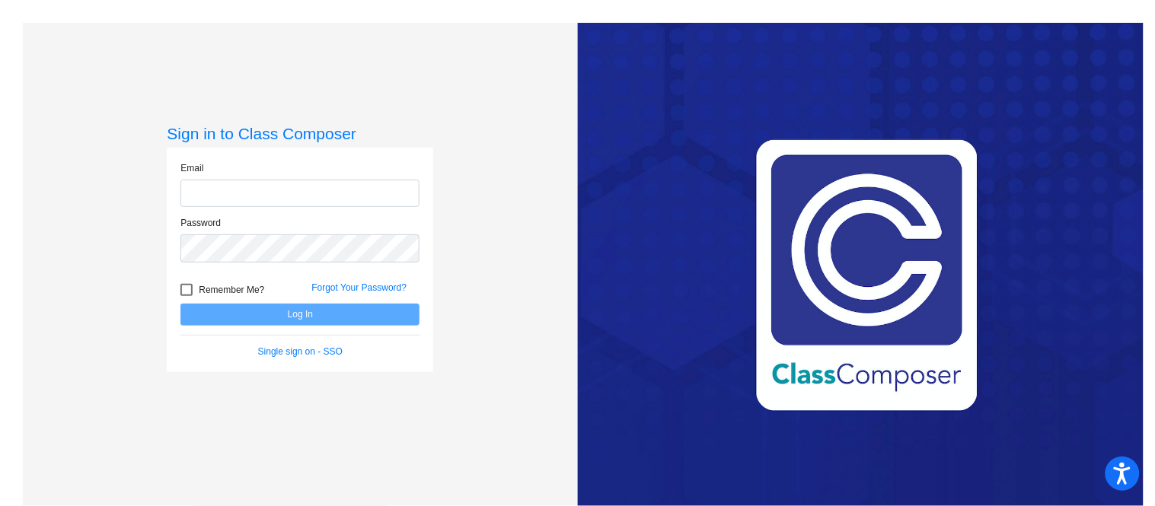  I want to click on a: Single sign on - SSO, so click(300, 352).